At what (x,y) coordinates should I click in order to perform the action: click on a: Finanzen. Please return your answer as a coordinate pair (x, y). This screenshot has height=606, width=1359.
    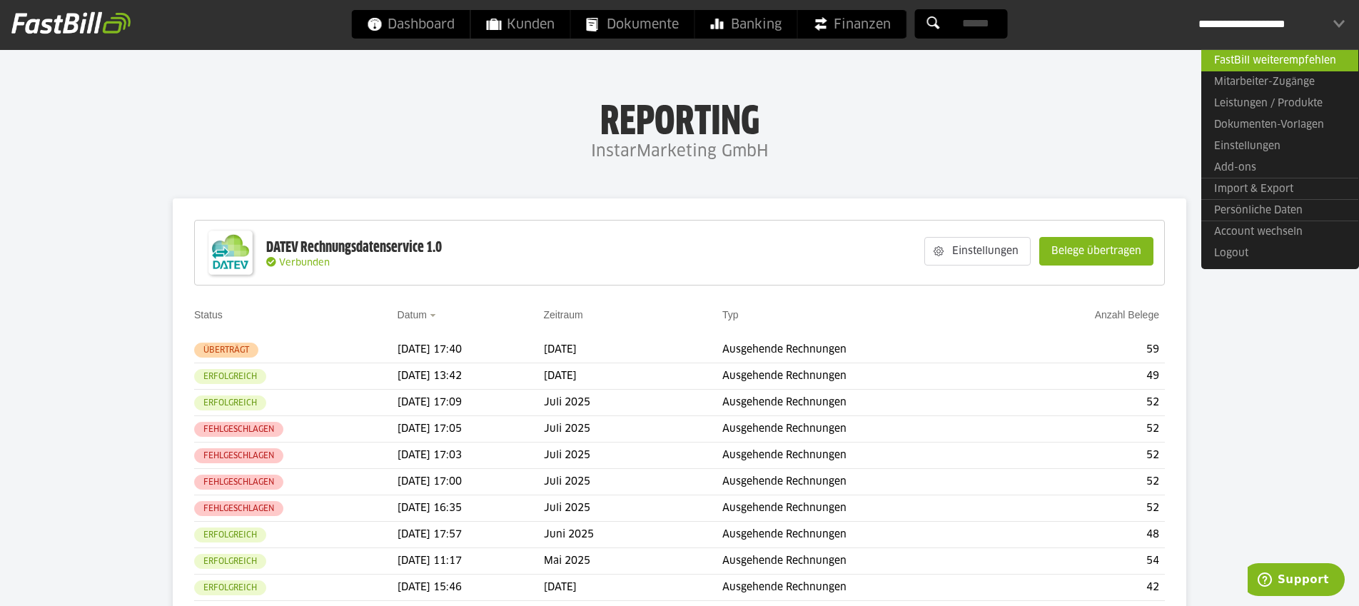
    Looking at the image, I should click on (853, 24).